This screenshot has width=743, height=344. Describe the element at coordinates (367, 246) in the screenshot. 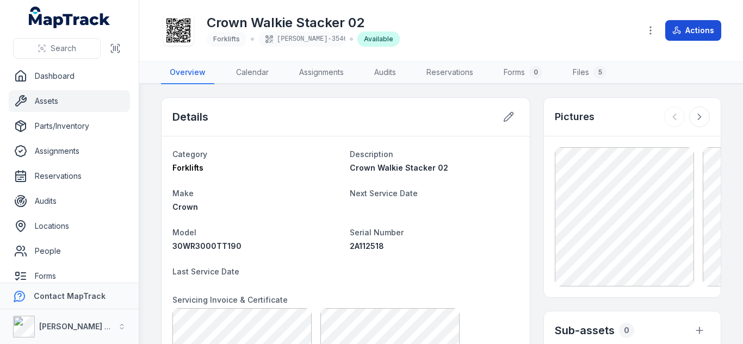

I see `span: 2A112518` at that location.